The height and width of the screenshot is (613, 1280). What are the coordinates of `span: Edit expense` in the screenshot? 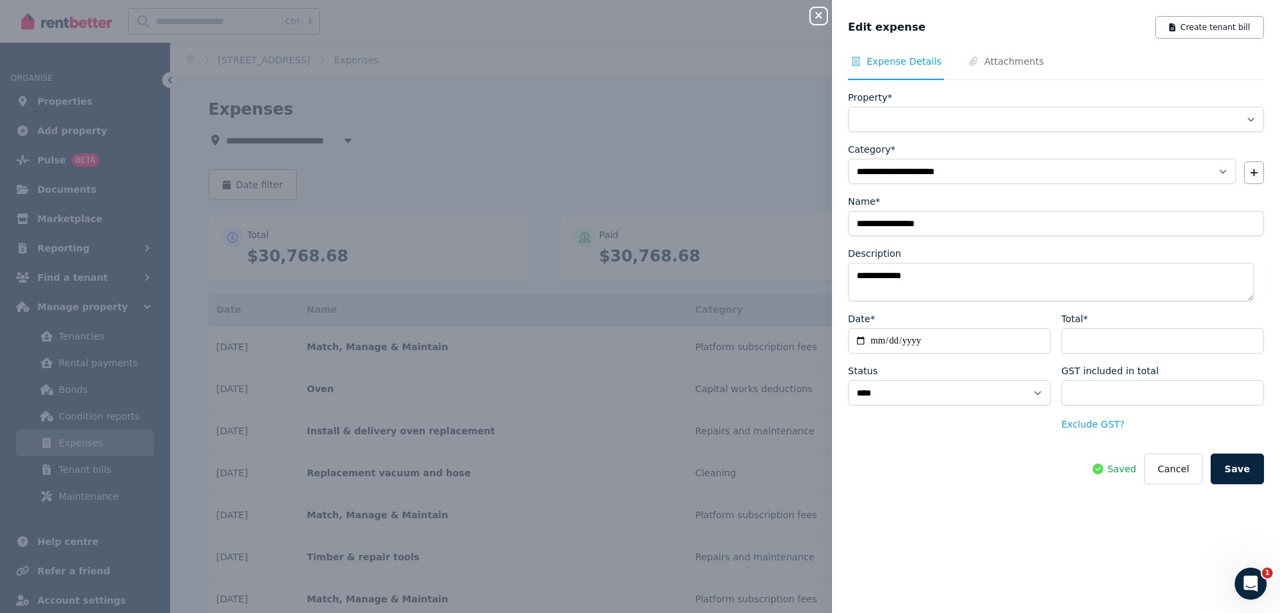 It's located at (887, 27).